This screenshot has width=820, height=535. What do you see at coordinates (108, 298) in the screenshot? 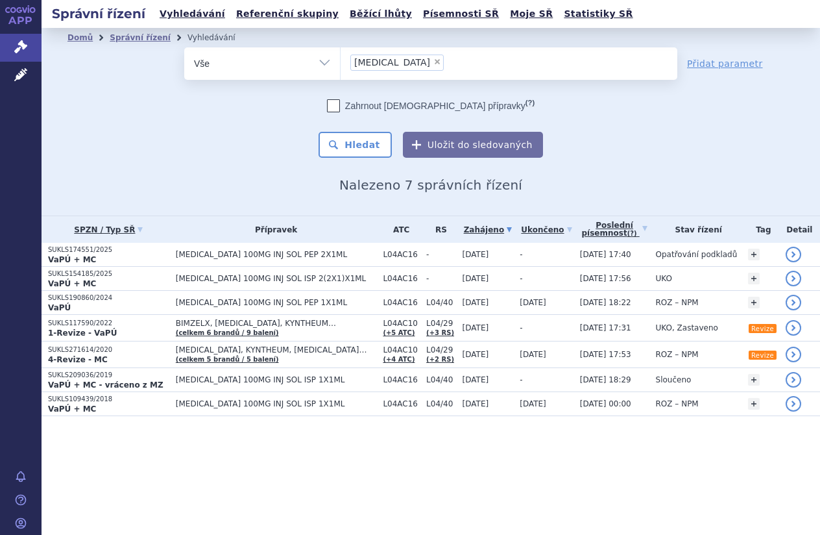
I see `p: SUKLS190860/2024` at bounding box center [108, 298].